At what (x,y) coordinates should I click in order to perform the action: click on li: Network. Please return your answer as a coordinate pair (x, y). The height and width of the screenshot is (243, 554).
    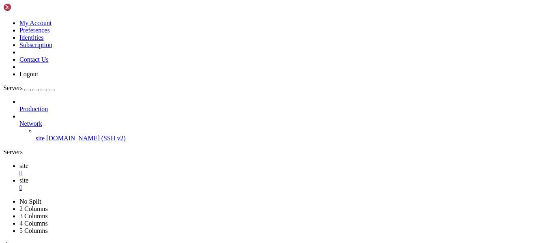
    Looking at the image, I should click on (285, 127).